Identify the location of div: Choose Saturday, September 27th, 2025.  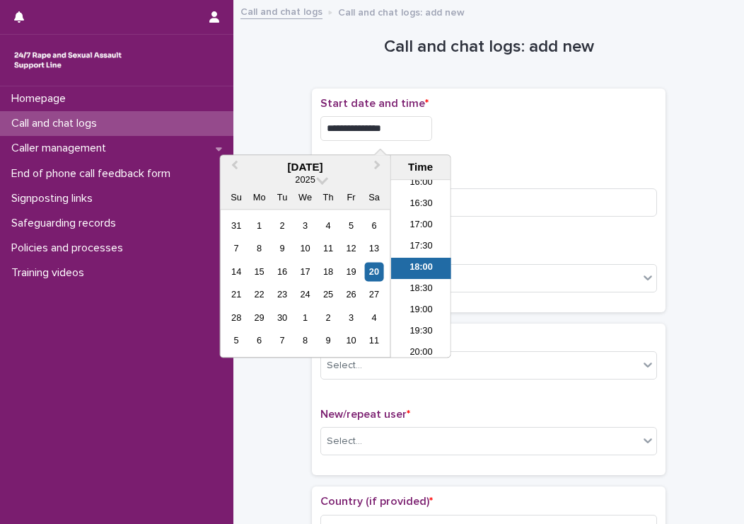
(374, 294).